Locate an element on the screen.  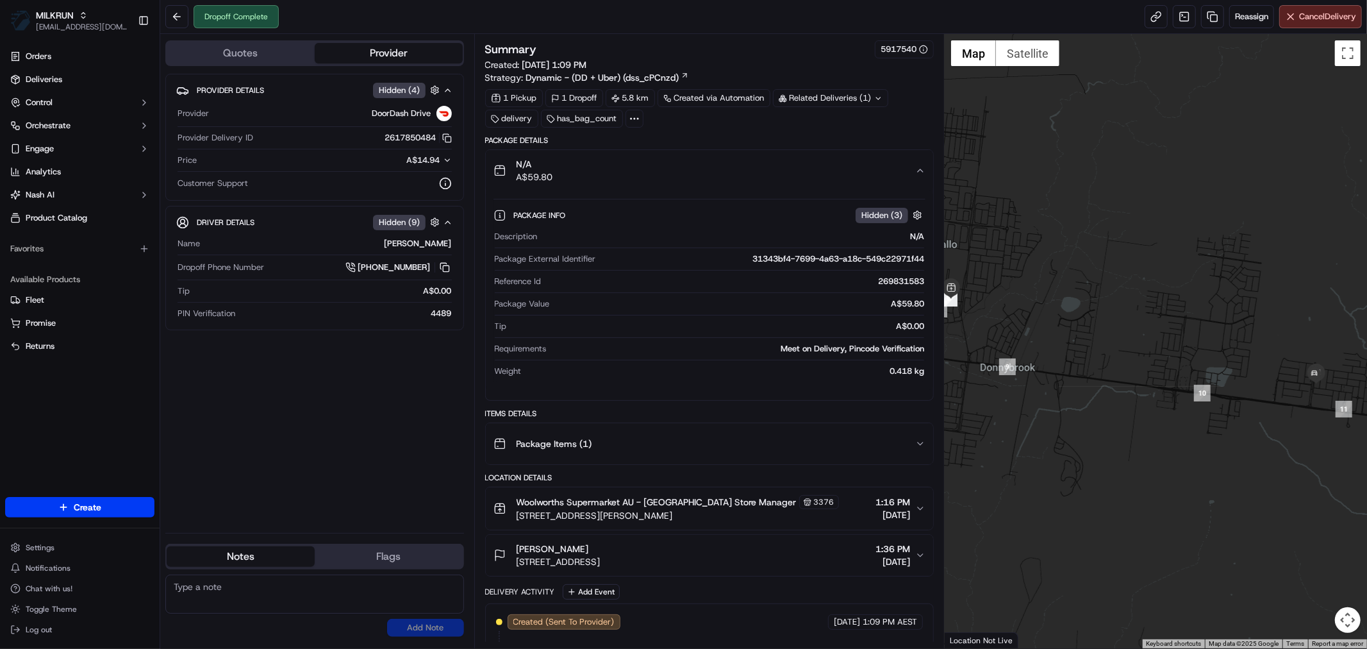
button: Reassign is located at coordinates (1252, 17).